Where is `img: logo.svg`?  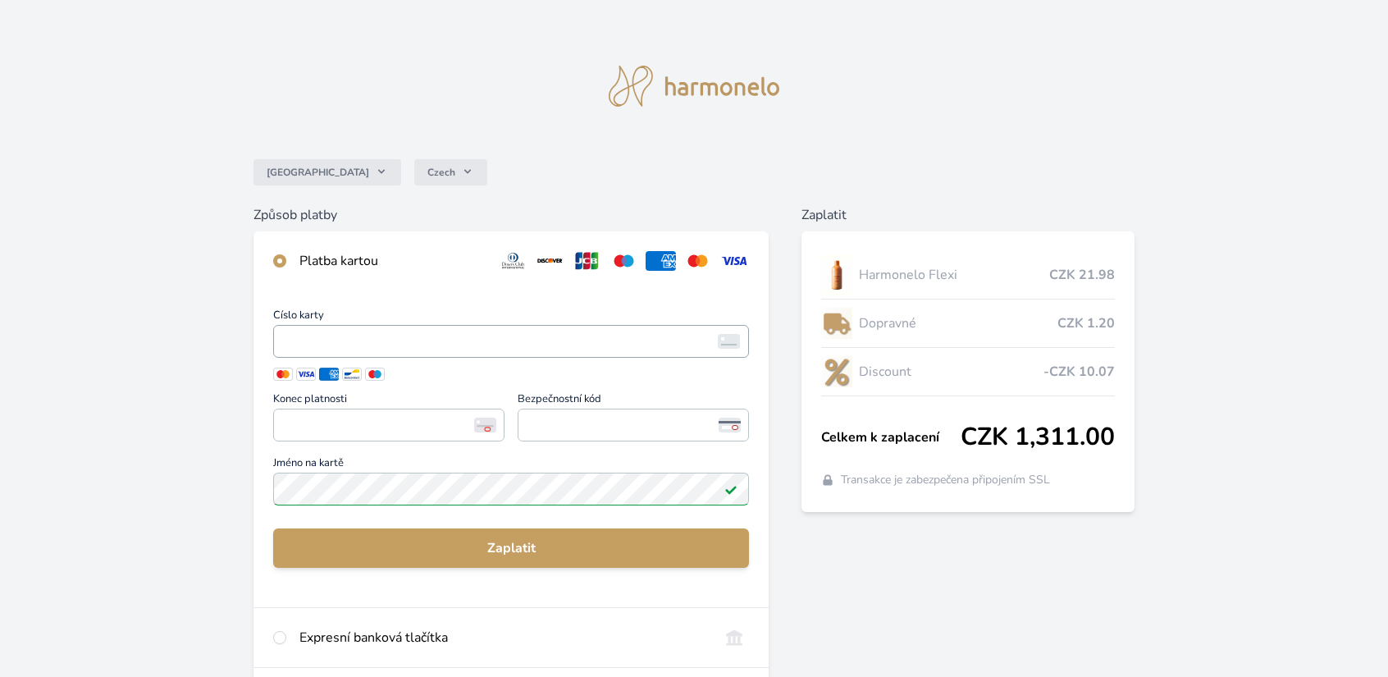
img: logo.svg is located at coordinates (694, 86).